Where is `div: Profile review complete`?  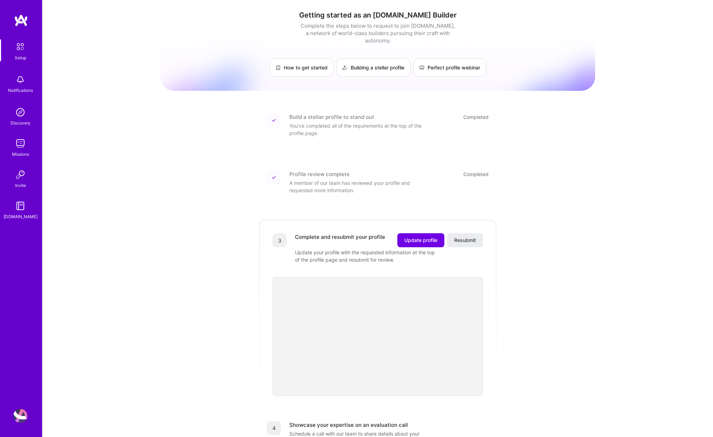 div: Profile review complete is located at coordinates (319, 174).